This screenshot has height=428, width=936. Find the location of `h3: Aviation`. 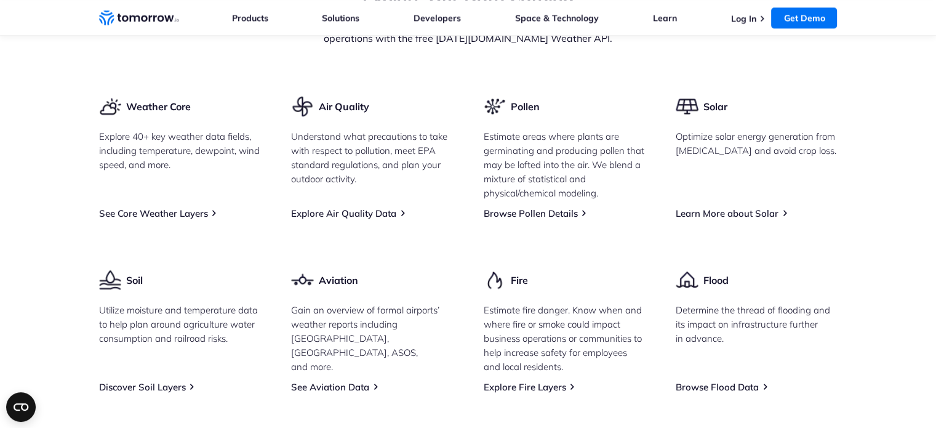

h3: Aviation is located at coordinates (338, 280).